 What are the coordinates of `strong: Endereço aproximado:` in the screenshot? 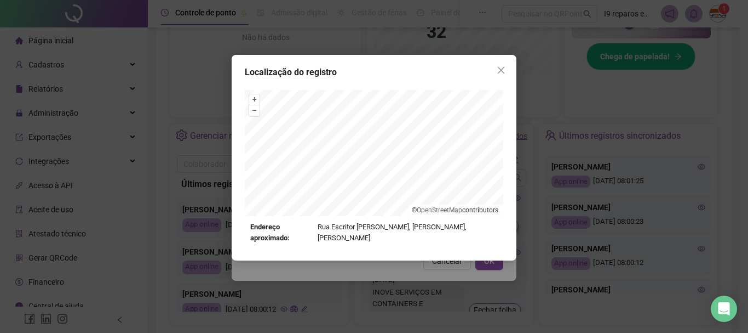 It's located at (282, 232).